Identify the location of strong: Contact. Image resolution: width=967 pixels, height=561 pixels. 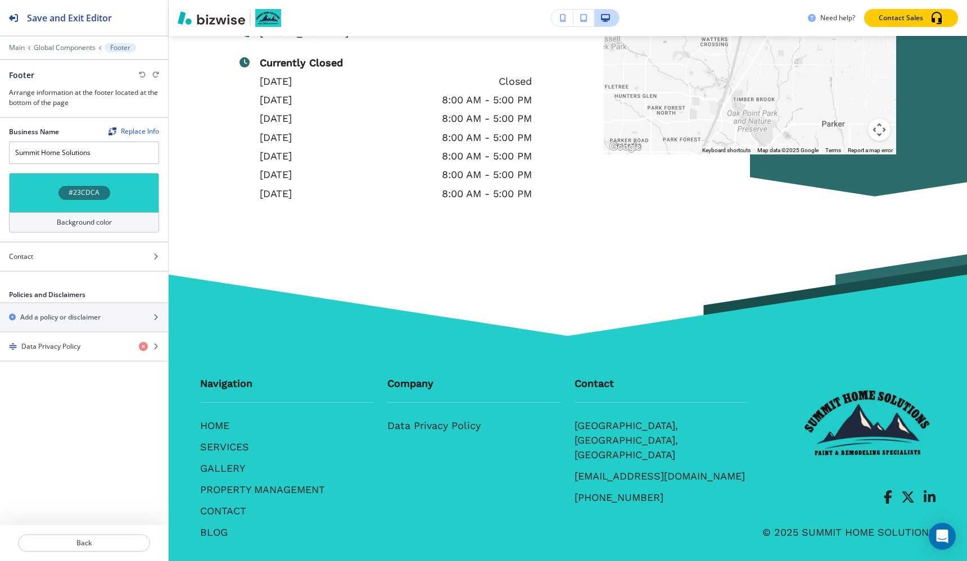
(594, 383).